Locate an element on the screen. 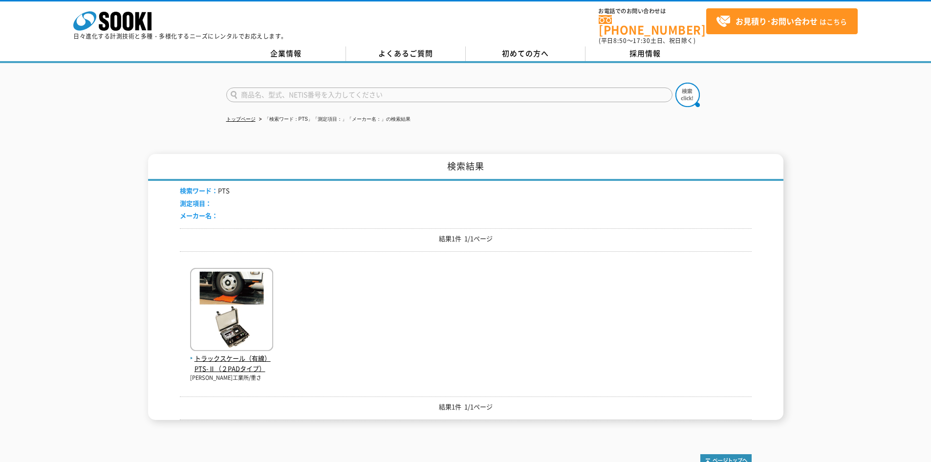 Image resolution: width=931 pixels, height=462 pixels. span: 8:50 is located at coordinates (620, 41).